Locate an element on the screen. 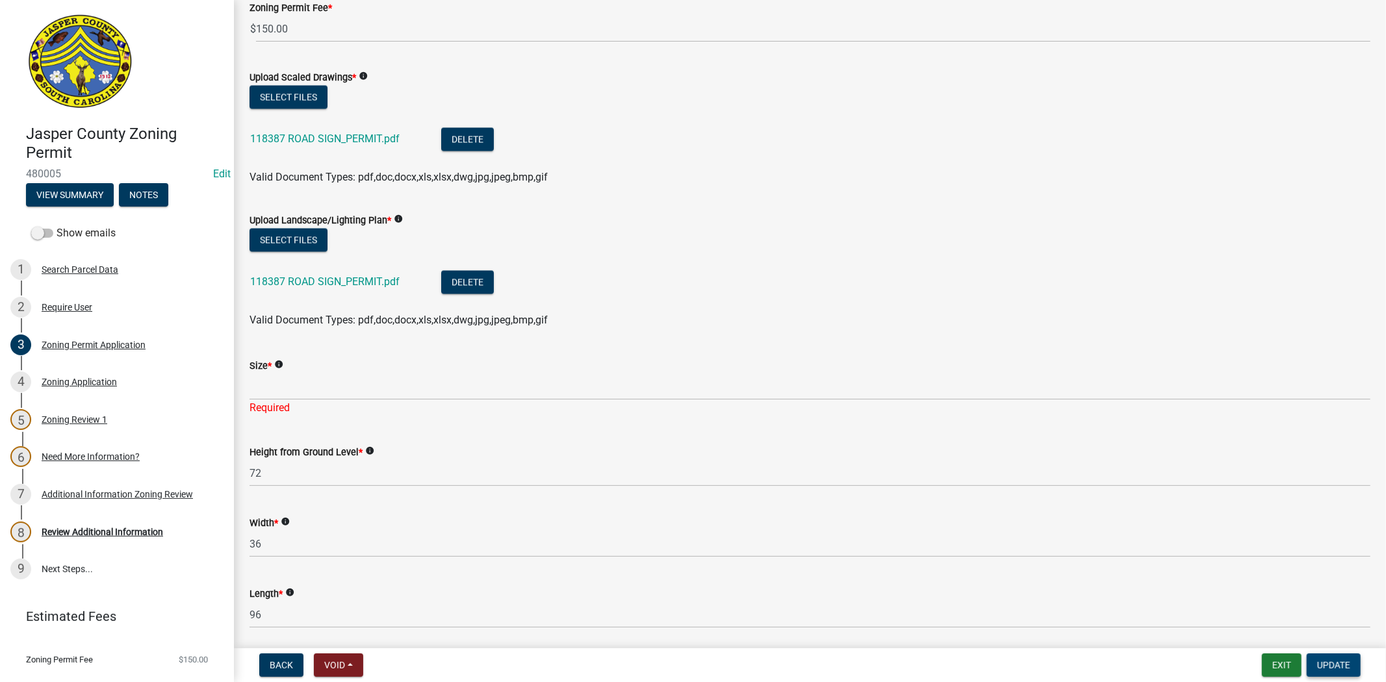  div: Zoning Permit Application is located at coordinates (94, 345).